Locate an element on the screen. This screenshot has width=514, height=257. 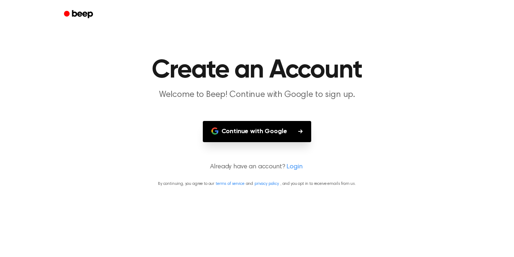
p: Welcome to Beep! Continue with Google to sign up. is located at coordinates (257, 95).